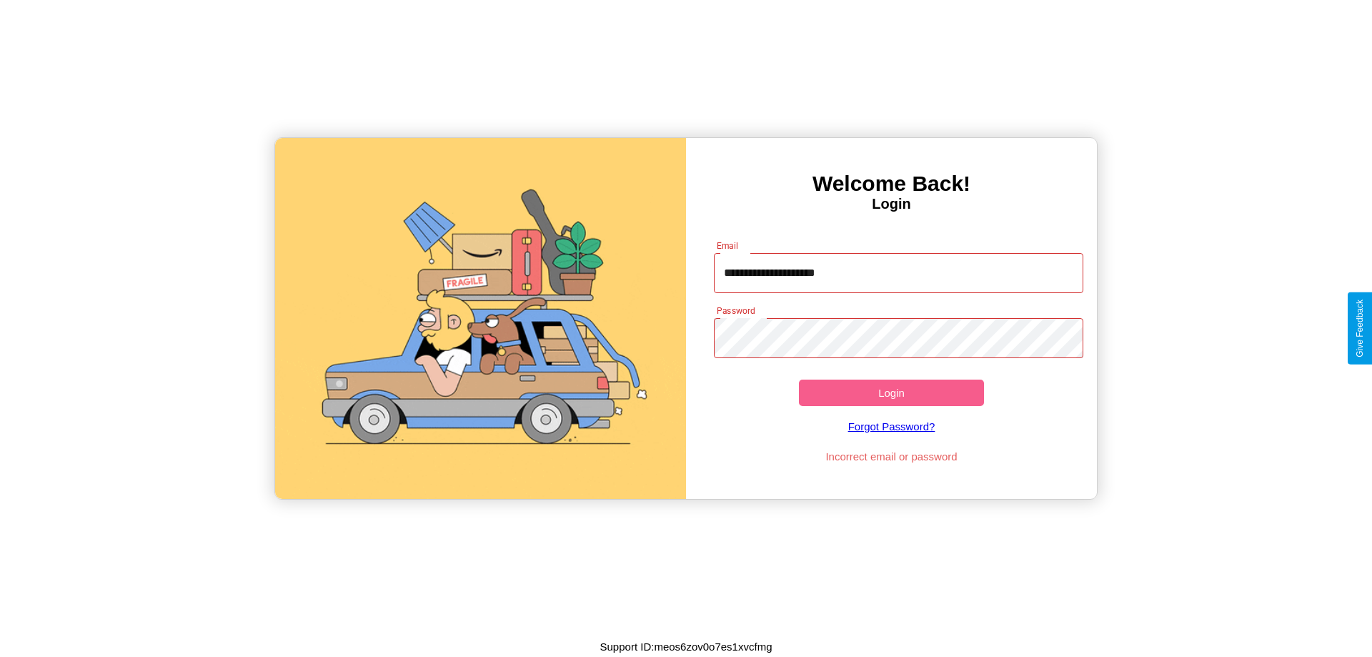 This screenshot has width=1372, height=657. Describe the element at coordinates (1360, 328) in the screenshot. I see `div: Give Feedback` at that location.